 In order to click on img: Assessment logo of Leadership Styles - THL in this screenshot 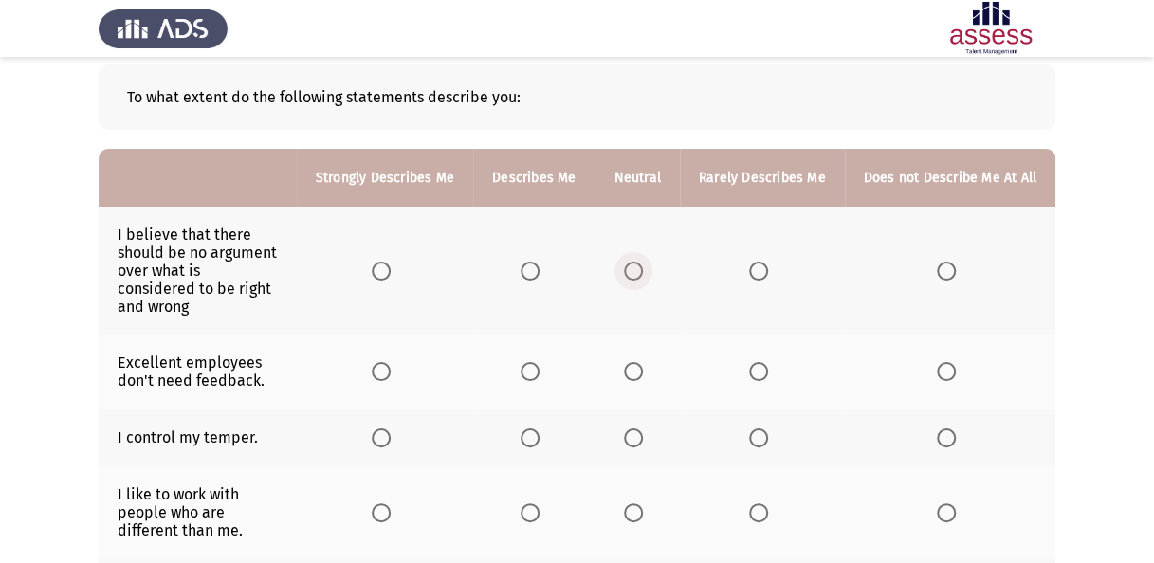, I will do `click(990, 28)`.